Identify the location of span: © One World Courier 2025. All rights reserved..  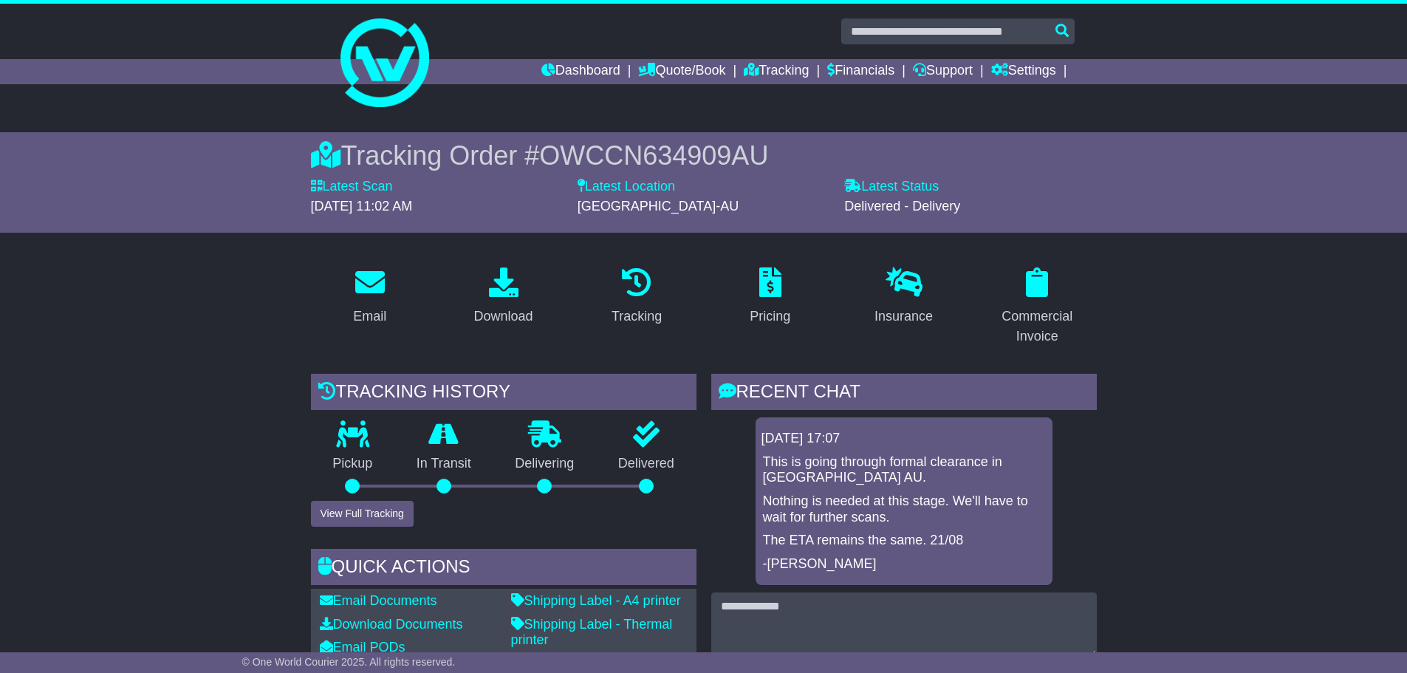
(348, 662).